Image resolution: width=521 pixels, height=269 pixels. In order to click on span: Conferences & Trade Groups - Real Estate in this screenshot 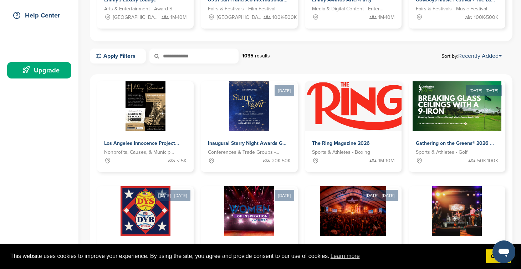, I will do `click(243, 152)`.